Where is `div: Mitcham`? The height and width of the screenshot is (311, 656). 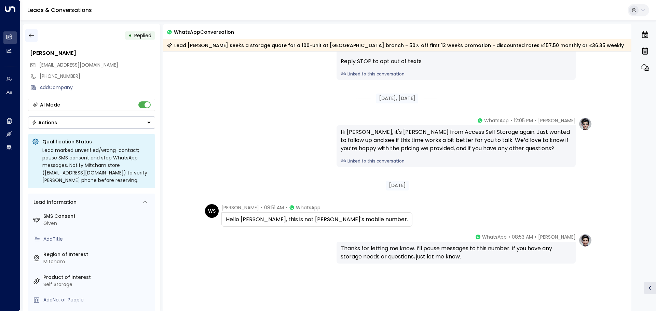 div: Mitcham is located at coordinates (98, 262).